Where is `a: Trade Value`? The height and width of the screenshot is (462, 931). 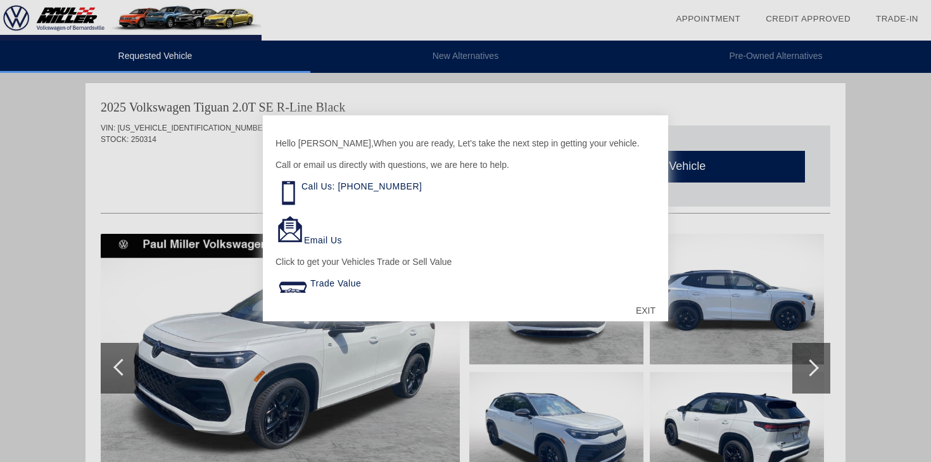 a: Trade Value is located at coordinates (336, 283).